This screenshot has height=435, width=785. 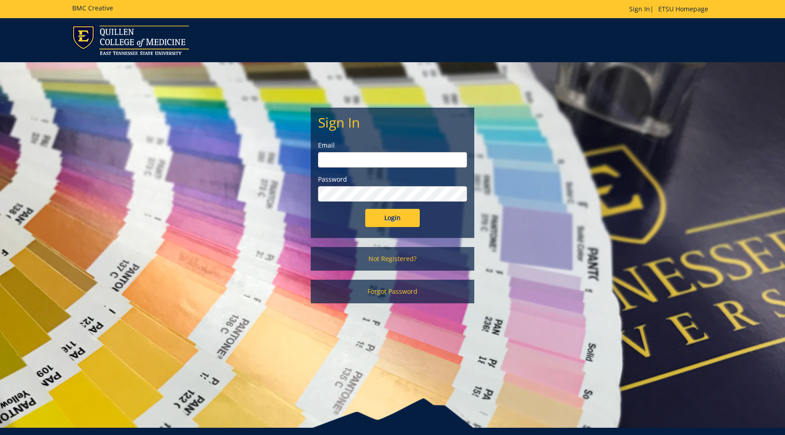 I want to click on label: Password, so click(x=393, y=179).